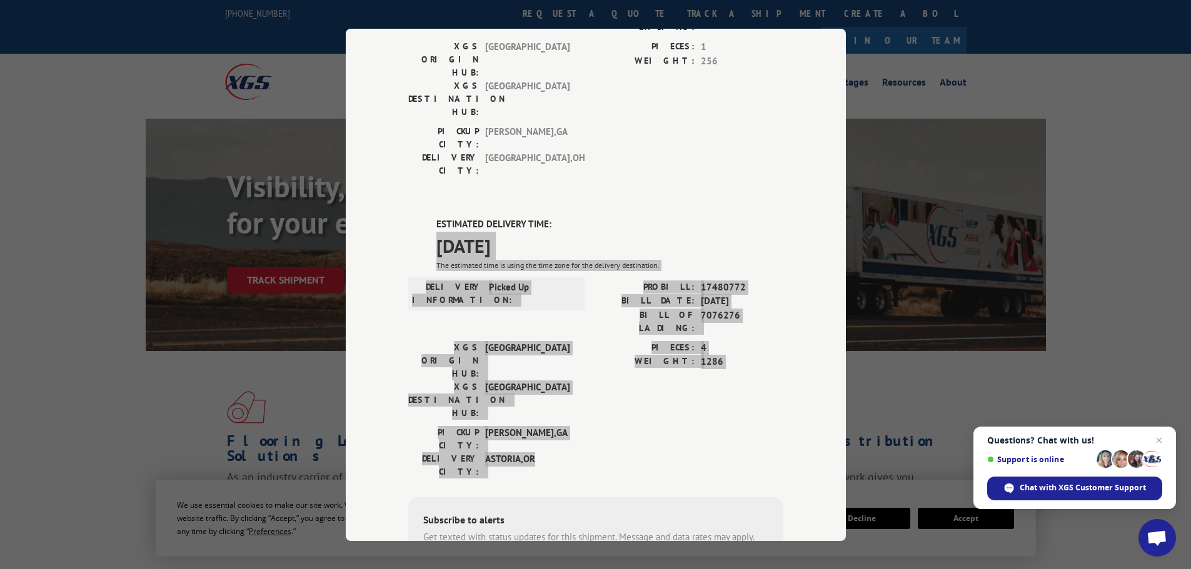 This screenshot has height=569, width=1191. I want to click on div: Open chat, so click(1157, 538).